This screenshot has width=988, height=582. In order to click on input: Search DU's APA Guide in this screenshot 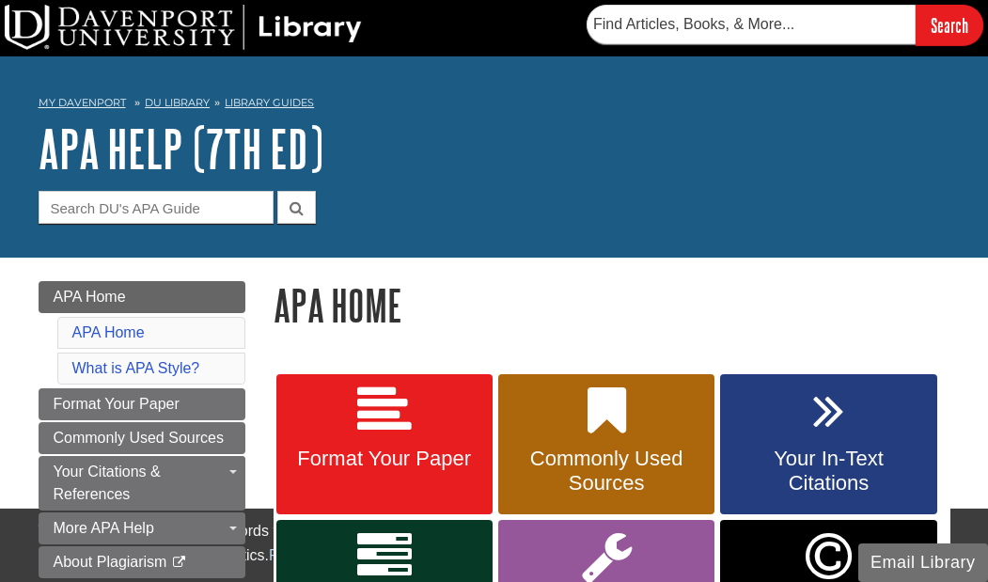, I will do `click(156, 207)`.